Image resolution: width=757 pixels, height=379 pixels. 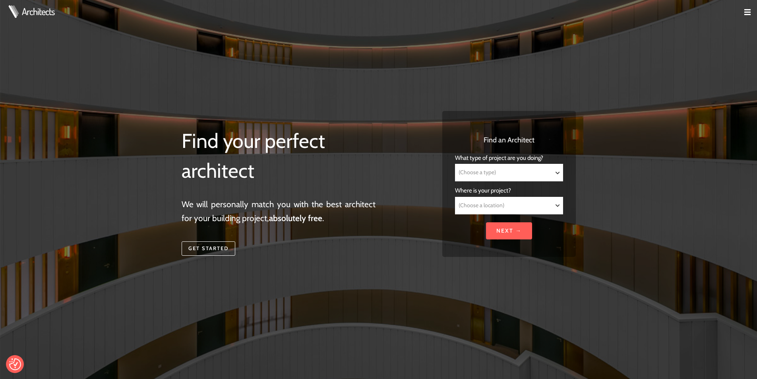 What do you see at coordinates (509, 140) in the screenshot?
I see `h3: Find an Architect` at bounding box center [509, 140].